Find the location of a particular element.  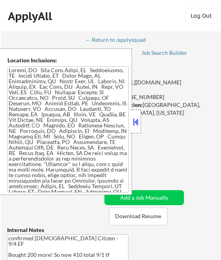

button: Download Resume is located at coordinates (138, 216).